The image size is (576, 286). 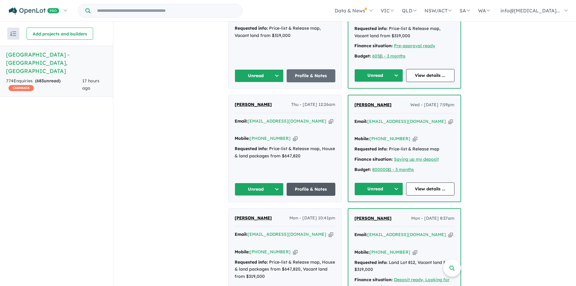 What do you see at coordinates (48, 81) in the screenshot?
I see `strong: ( unread)` at bounding box center [48, 81].